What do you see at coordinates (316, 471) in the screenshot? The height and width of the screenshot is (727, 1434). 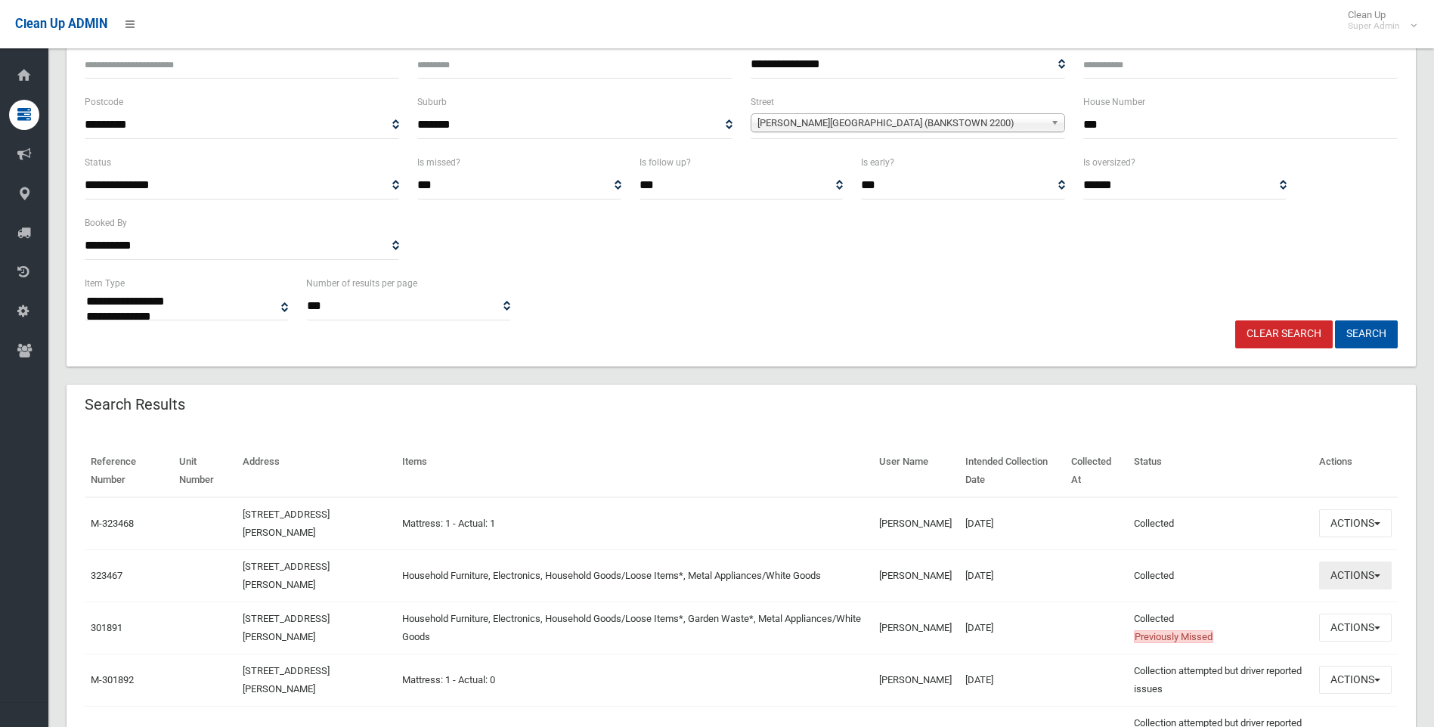 I see `th: Address` at bounding box center [316, 471].